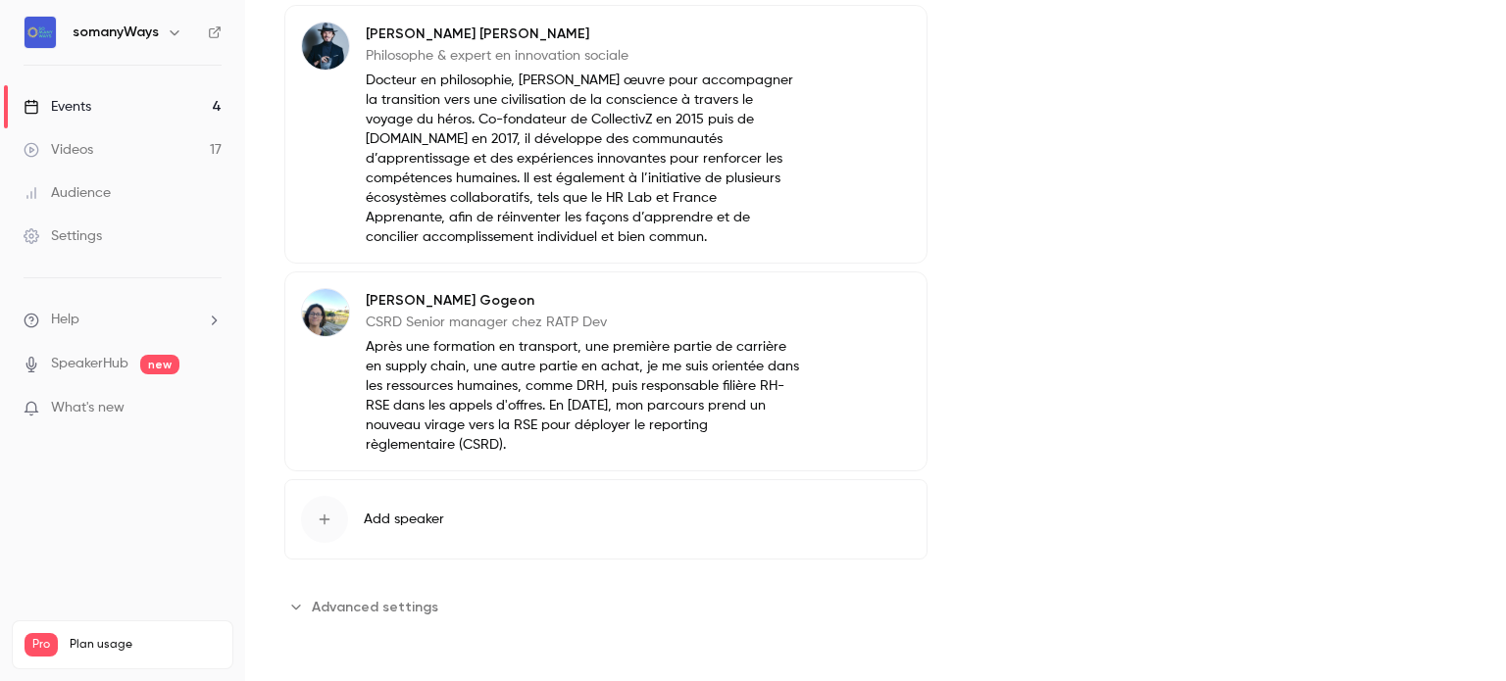 The width and height of the screenshot is (1506, 681). I want to click on span: What's new, so click(87, 408).